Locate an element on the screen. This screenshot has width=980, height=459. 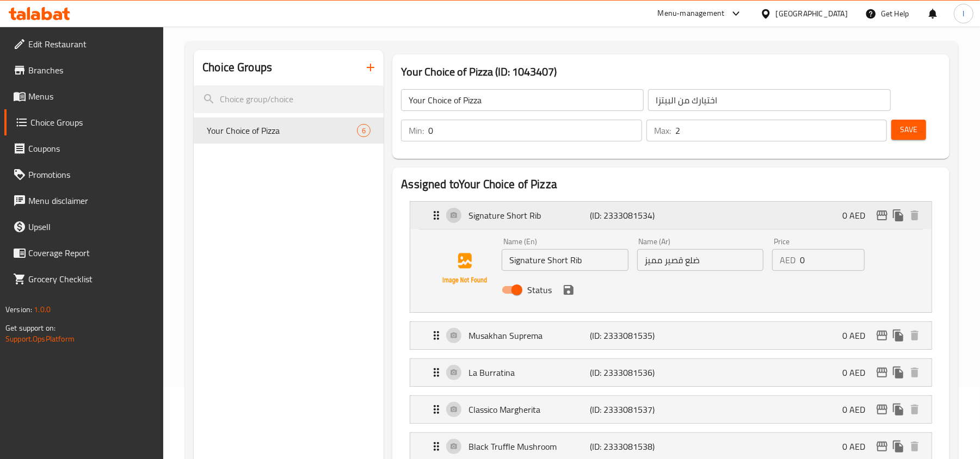
div: Your Choice of Pizza6 is located at coordinates (288, 131).